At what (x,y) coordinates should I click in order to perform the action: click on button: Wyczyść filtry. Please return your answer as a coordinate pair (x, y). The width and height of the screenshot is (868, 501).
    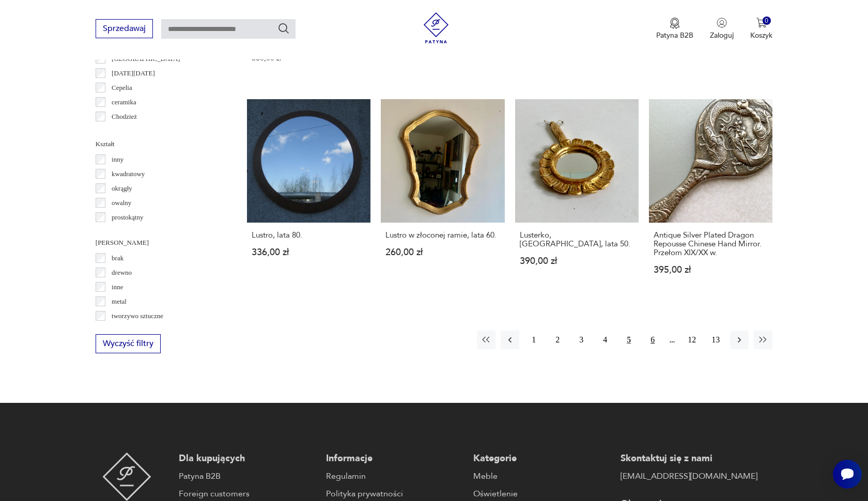
    Looking at the image, I should click on (128, 344).